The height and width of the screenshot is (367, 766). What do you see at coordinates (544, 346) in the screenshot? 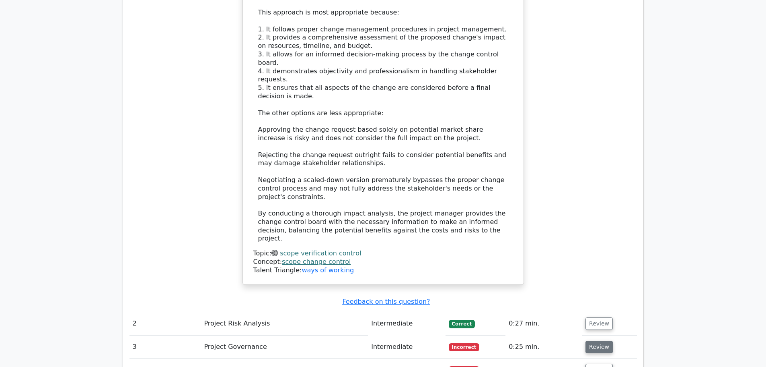
I see `td: 0:25 min.` at bounding box center [544, 346].